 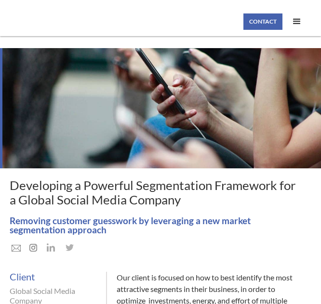 What do you see at coordinates (16, 249) in the screenshot?
I see `img: mail icon in grey` at bounding box center [16, 249].